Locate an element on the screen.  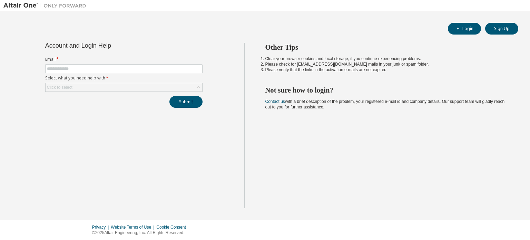
div: Account and Login Help is located at coordinates (108, 46).